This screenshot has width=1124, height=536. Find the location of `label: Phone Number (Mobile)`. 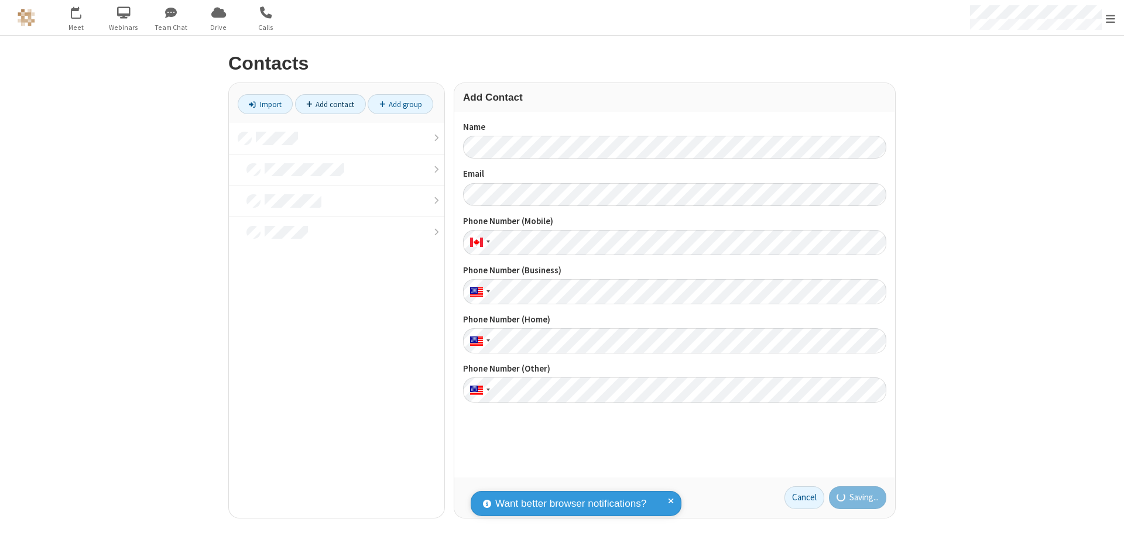

label: Phone Number (Mobile) is located at coordinates (675, 221).